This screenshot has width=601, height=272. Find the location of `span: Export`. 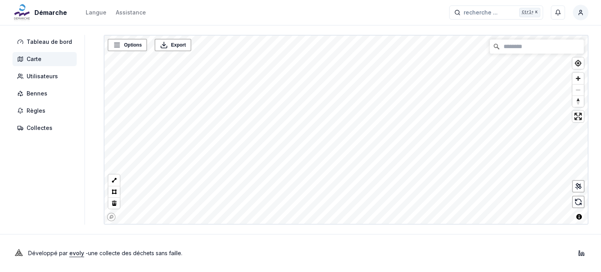

span: Export is located at coordinates (179, 45).